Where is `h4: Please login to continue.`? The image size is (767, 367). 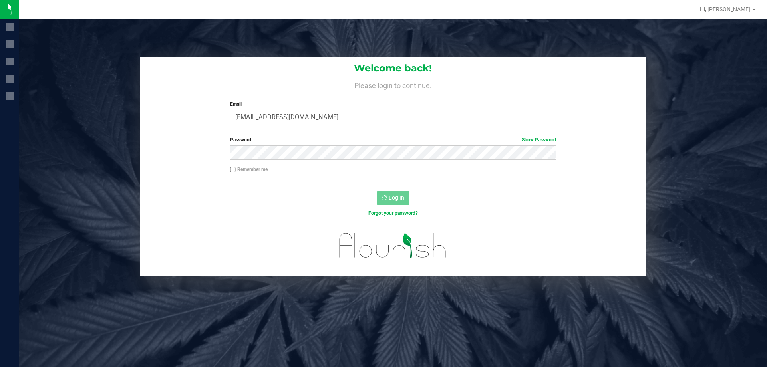
h4: Please login to continue. is located at coordinates (393, 85).